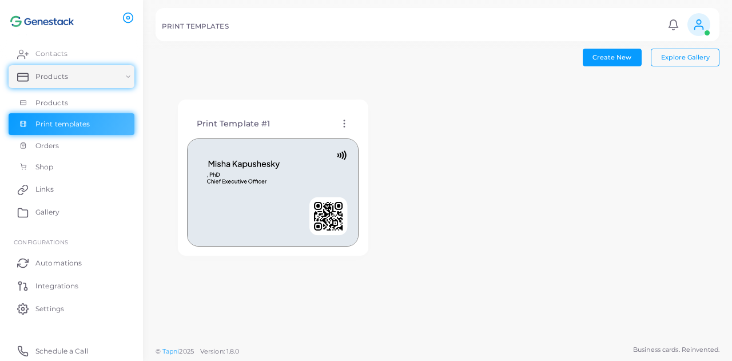 The width and height of the screenshot is (732, 361). Describe the element at coordinates (57, 286) in the screenshot. I see `span: Integrations` at that location.